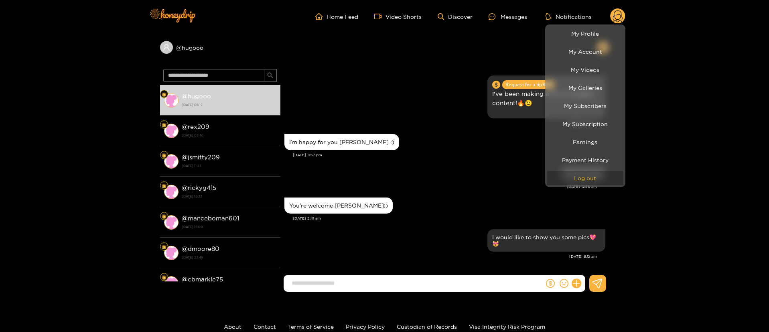 The image size is (769, 332). Describe the element at coordinates (585, 87) in the screenshot. I see `a: My Galleries` at that location.